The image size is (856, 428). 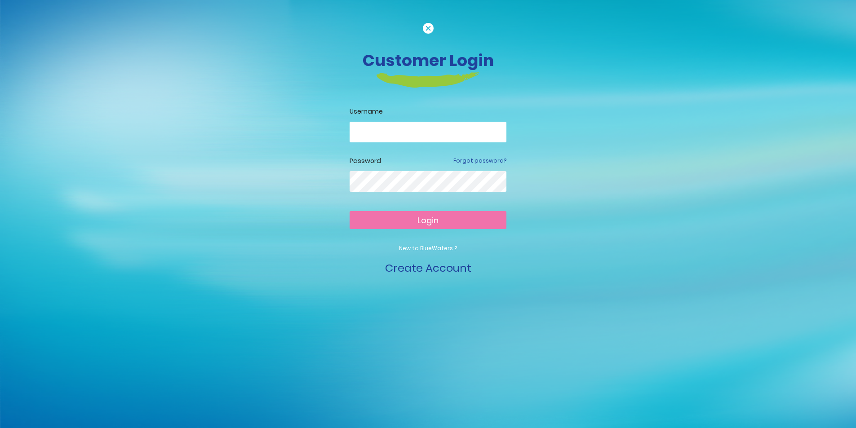 I want to click on h3: Customer Login, so click(x=428, y=60).